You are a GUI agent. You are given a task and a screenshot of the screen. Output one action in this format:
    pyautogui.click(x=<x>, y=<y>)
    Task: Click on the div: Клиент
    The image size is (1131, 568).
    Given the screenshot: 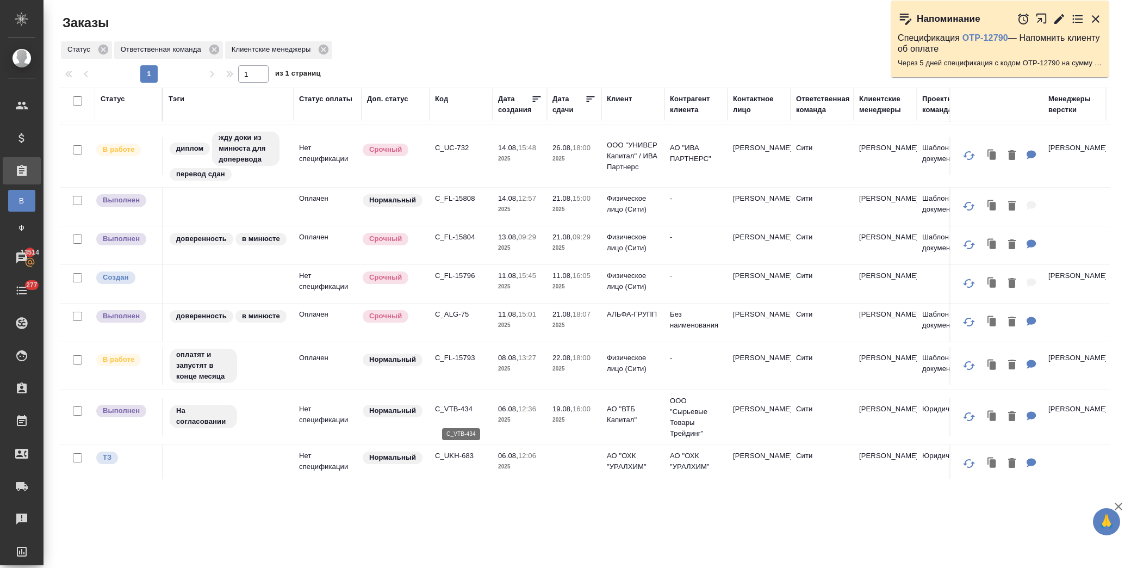 What is the action you would take?
    pyautogui.click(x=619, y=99)
    